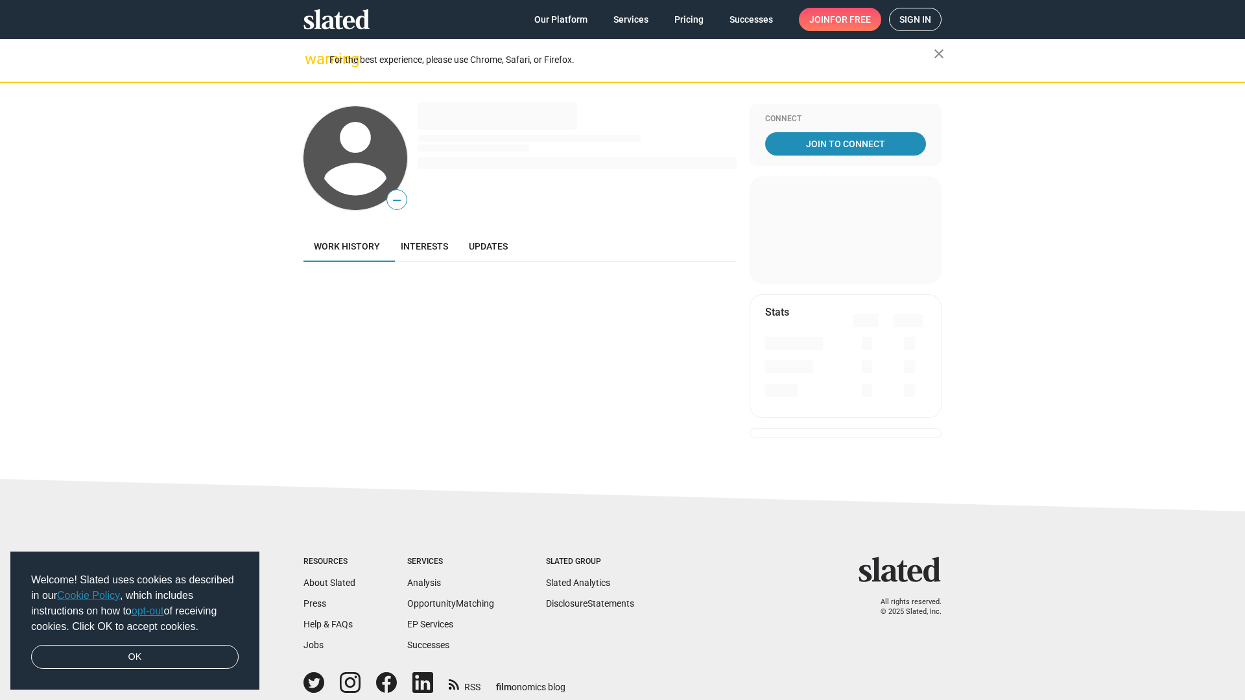 This screenshot has height=700, width=1245. What do you see at coordinates (561, 19) in the screenshot?
I see `a: Our Platform` at bounding box center [561, 19].